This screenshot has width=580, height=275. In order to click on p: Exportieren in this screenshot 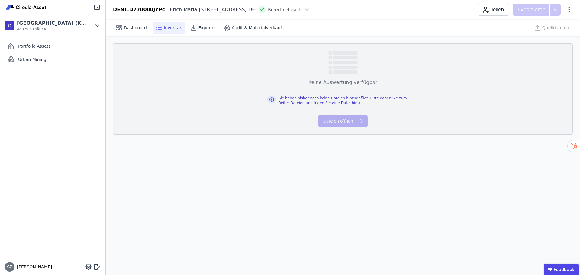, I will do `click(532, 10)`.